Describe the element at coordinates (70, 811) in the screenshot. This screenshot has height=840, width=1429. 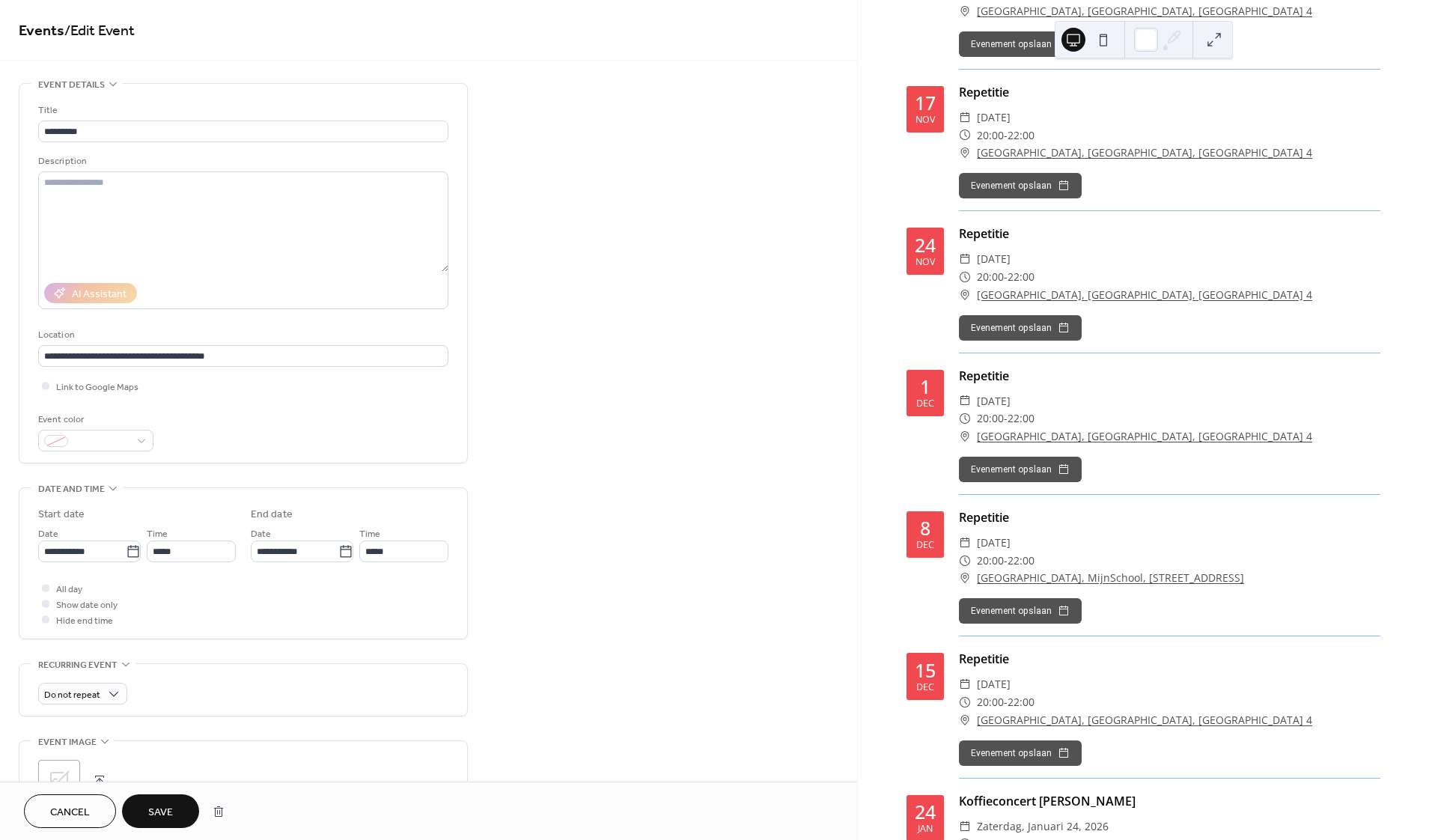
I see `button: Cancel` at that location.